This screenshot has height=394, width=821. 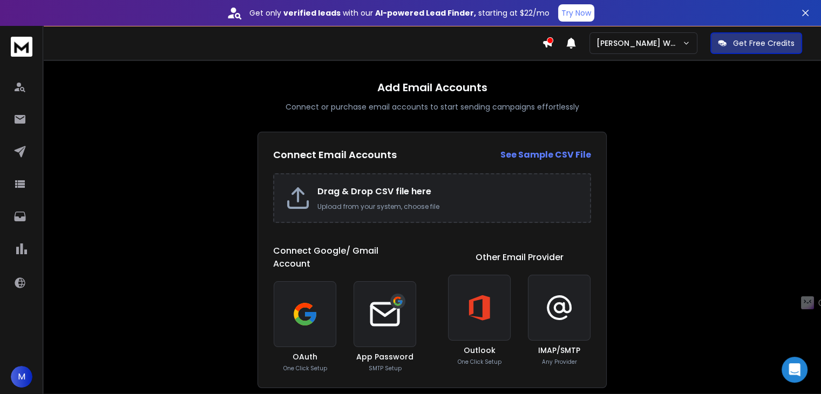 I want to click on h1: Add Email Accounts, so click(x=432, y=87).